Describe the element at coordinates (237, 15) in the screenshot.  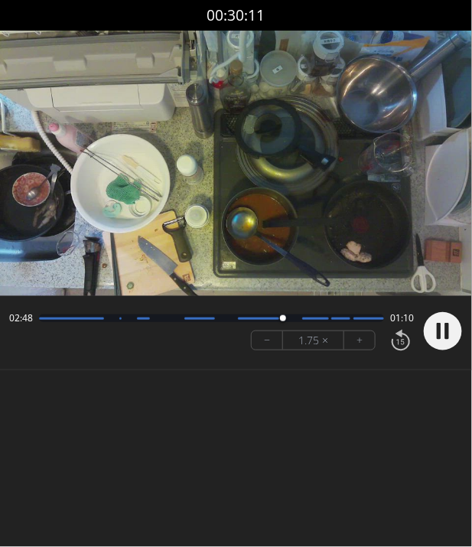
I see `a: 00:30:11` at that location.